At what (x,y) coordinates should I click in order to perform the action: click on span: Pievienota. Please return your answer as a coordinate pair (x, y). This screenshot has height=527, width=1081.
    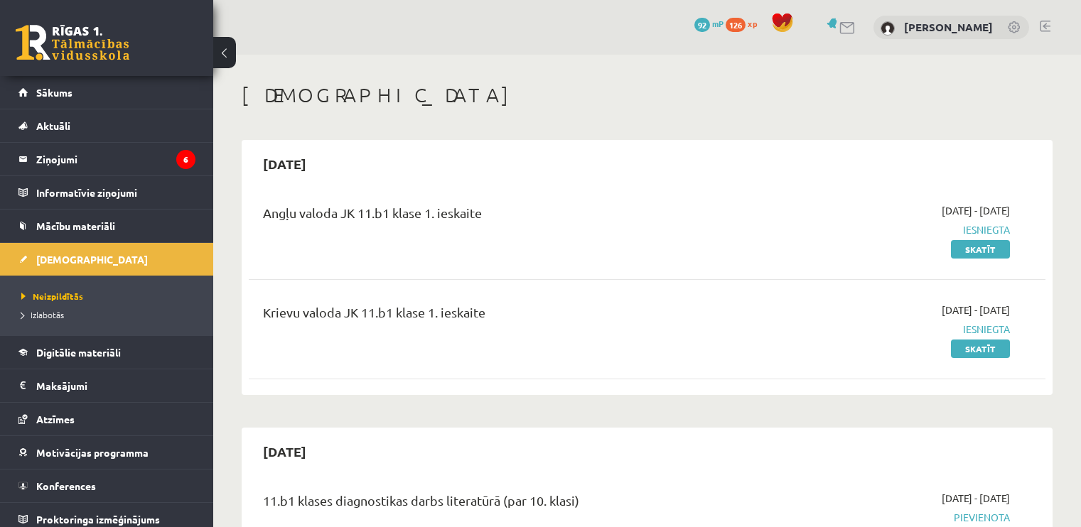
    Looking at the image, I should click on (892, 517).